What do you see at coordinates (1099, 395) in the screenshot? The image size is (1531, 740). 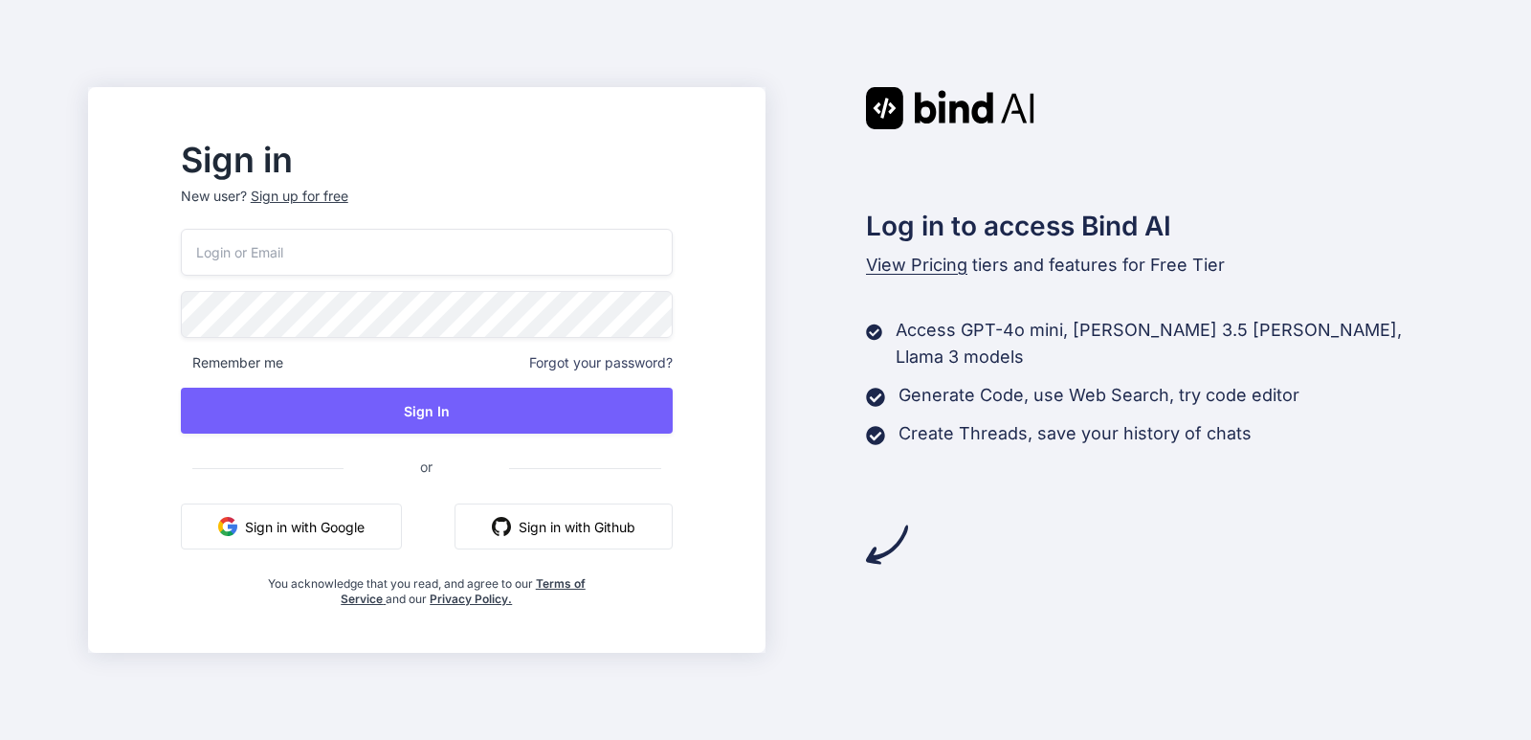 I see `p: Generate Code, use Web Search, try code editor` at bounding box center [1099, 395].